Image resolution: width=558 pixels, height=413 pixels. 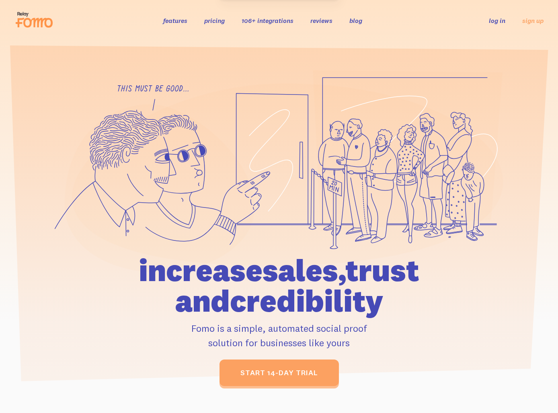 What do you see at coordinates (497, 21) in the screenshot?
I see `a: log in` at bounding box center [497, 21].